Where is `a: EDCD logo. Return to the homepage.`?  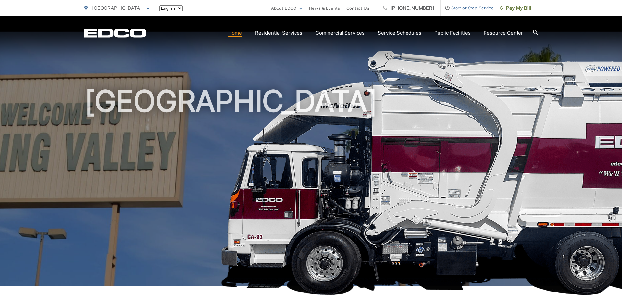
a: EDCD logo. Return to the homepage. is located at coordinates (115, 33).